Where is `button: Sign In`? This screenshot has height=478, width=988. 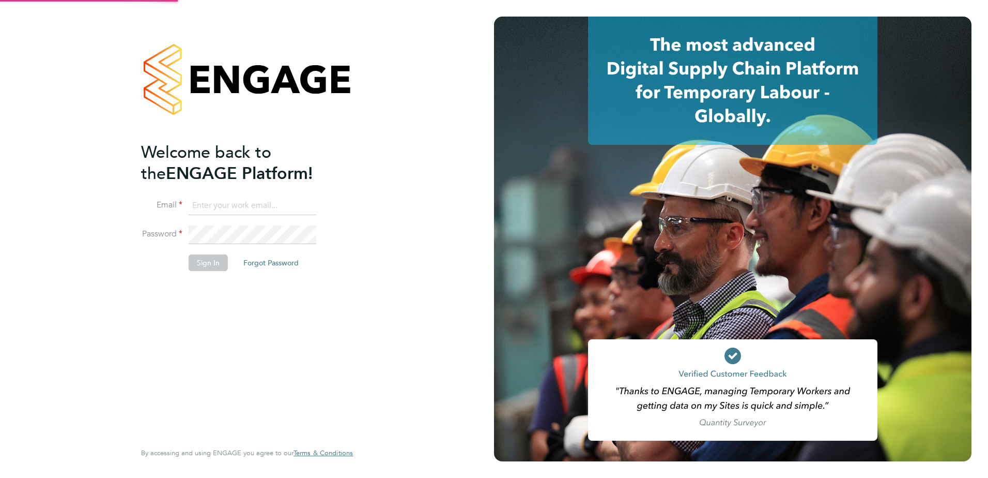
button: Sign In is located at coordinates (208, 263).